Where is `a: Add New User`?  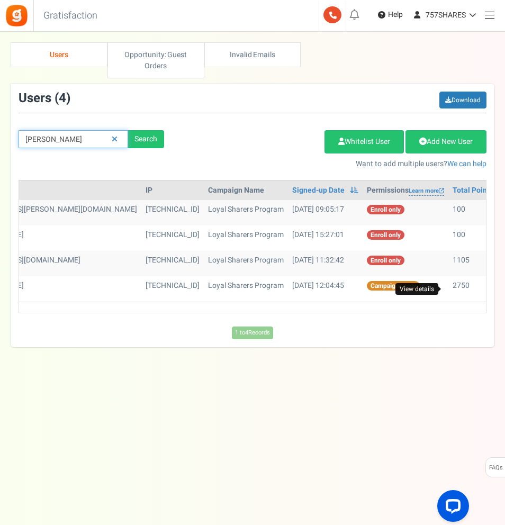
a: Add New User is located at coordinates (446, 142).